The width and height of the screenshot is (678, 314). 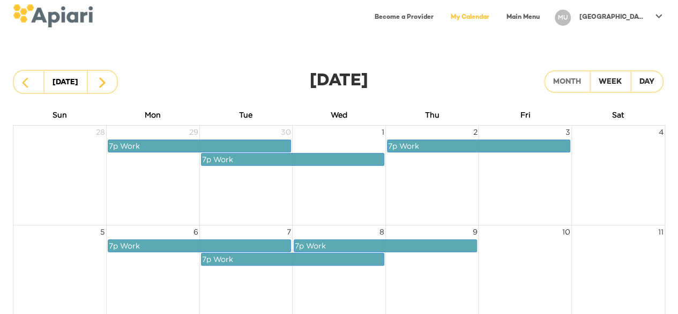 What do you see at coordinates (339, 114) in the screenshot?
I see `span: Wed` at bounding box center [339, 114].